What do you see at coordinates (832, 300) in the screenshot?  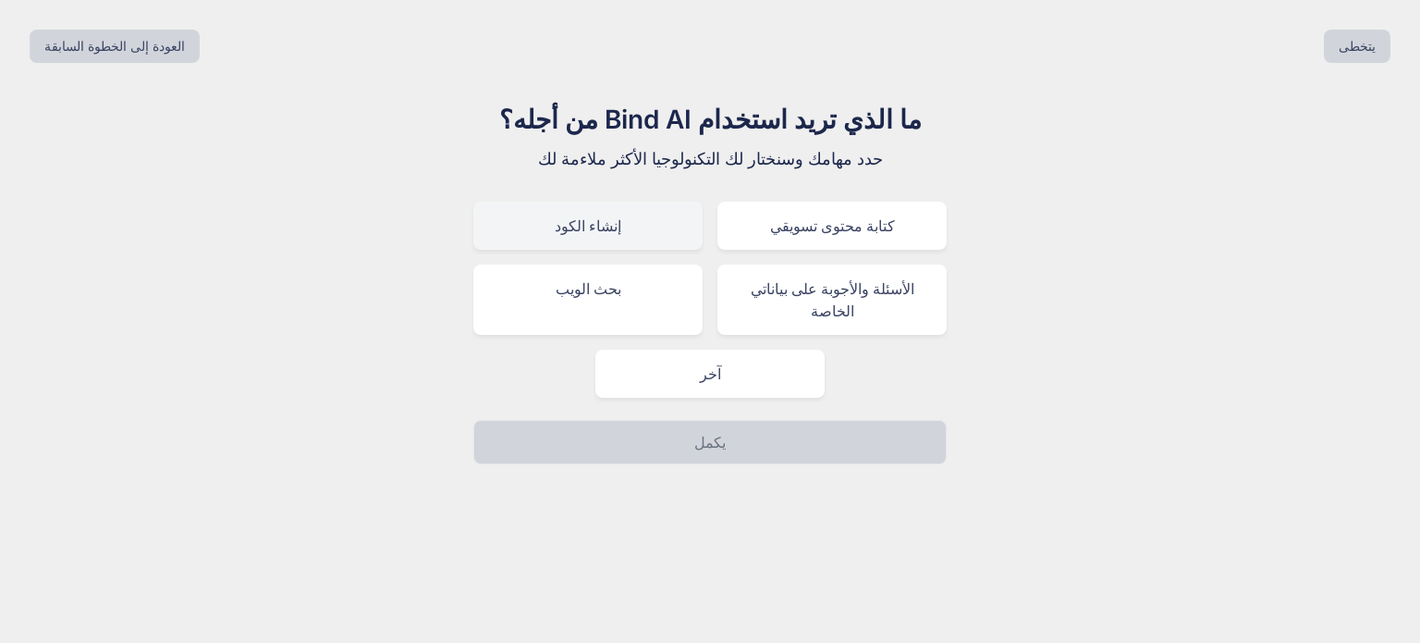 I see `font: الأسئلة والأجوبة على بياناتي الخاصة` at bounding box center [832, 300].